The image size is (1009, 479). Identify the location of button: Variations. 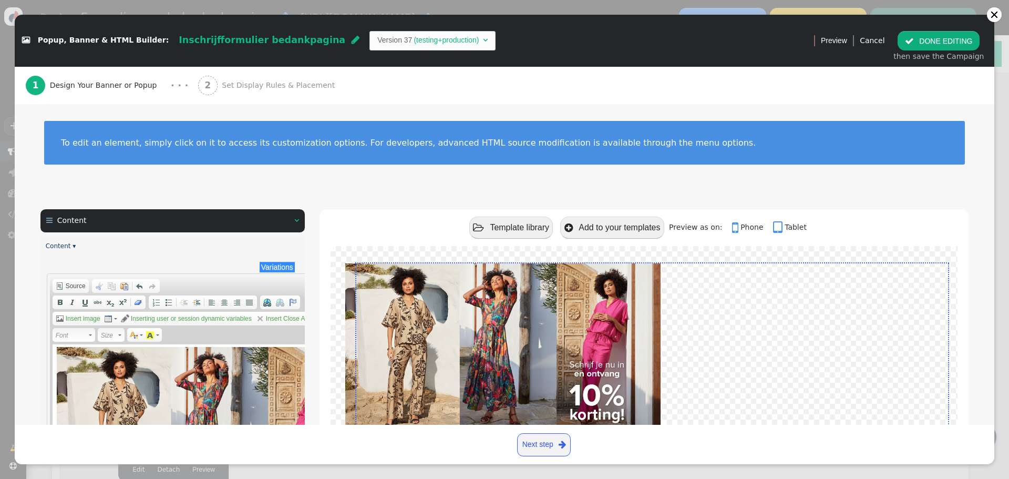
(277, 267).